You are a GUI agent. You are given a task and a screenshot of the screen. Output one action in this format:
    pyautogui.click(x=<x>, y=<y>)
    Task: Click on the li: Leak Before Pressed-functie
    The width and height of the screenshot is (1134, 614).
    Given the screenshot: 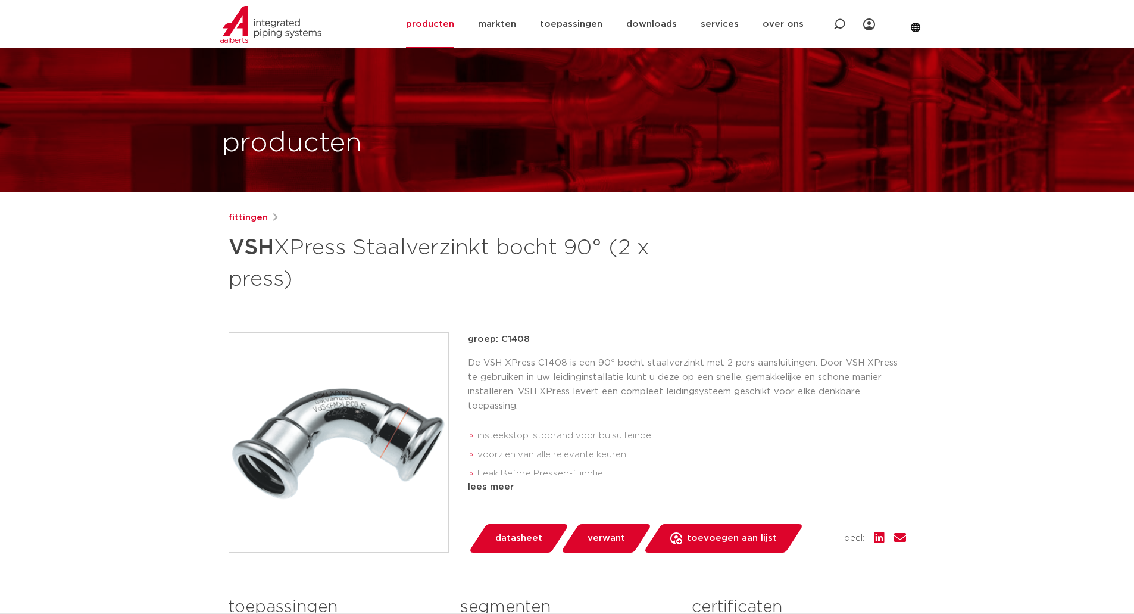 What is the action you would take?
    pyautogui.click(x=692, y=474)
    